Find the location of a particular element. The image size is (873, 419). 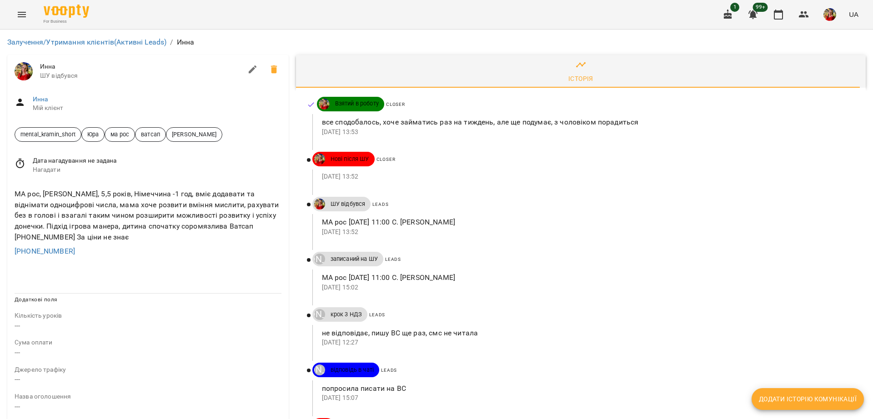

span: ма рос is located at coordinates (120, 134).